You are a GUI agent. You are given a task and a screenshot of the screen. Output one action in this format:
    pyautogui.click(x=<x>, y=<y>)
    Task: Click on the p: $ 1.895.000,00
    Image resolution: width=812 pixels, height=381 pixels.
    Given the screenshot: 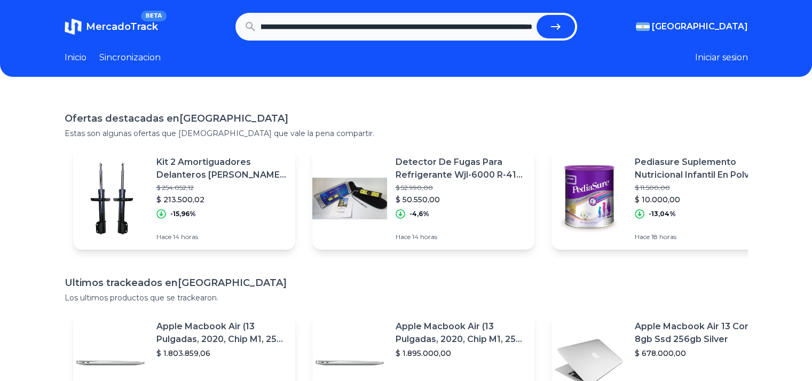 What is the action you would take?
    pyautogui.click(x=461, y=353)
    